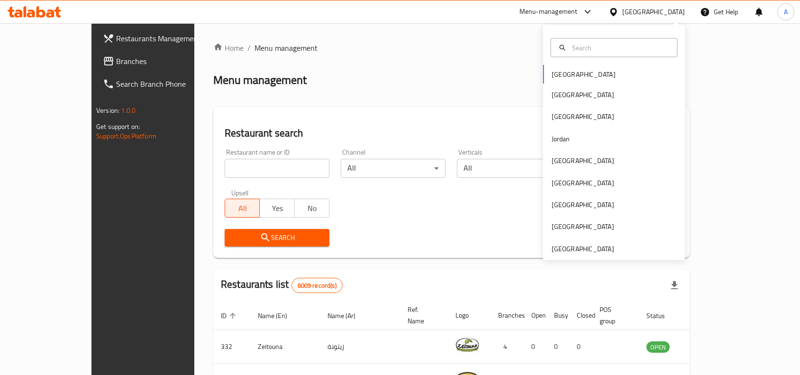 This screenshot has height=375, width=800. I want to click on span: 1.0.0, so click(128, 110).